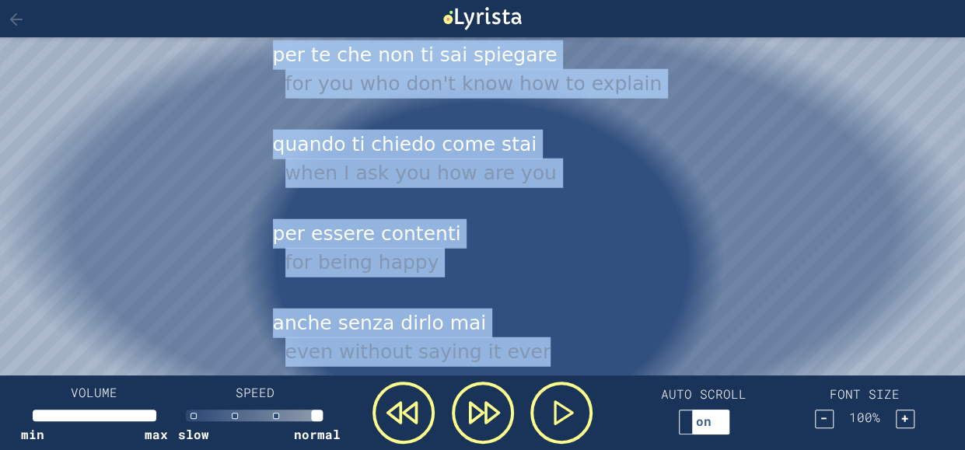 The image size is (965, 450). What do you see at coordinates (483, 339) in the screenshot?
I see `div: anche senza dirlo mai` at bounding box center [483, 339].